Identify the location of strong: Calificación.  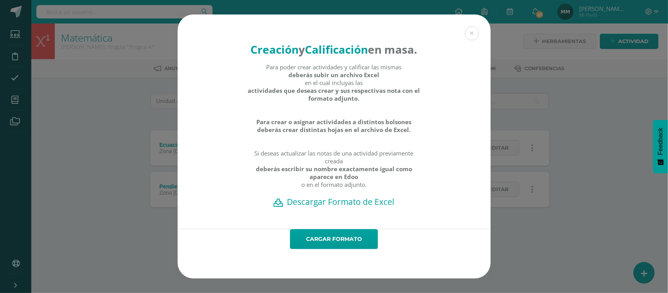
(336, 49).